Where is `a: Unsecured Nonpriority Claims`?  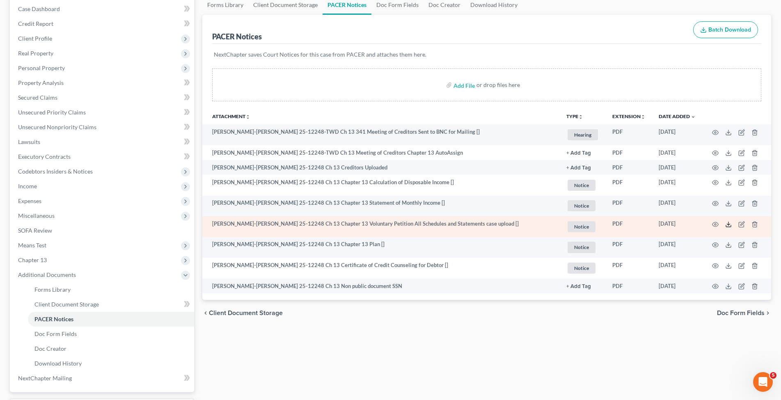
a: Unsecured Nonpriority Claims is located at coordinates (103, 127).